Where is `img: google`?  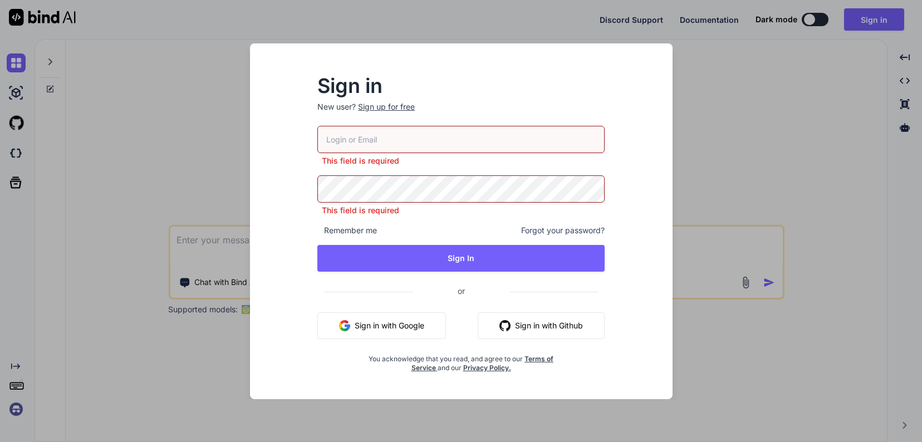
img: google is located at coordinates (345, 326).